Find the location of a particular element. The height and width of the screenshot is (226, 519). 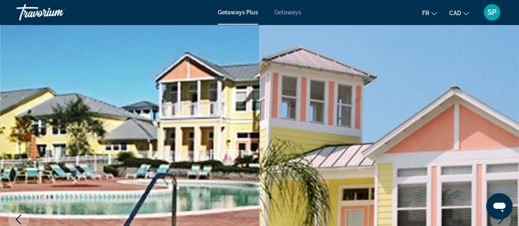

span: Getaways Plus is located at coordinates (238, 12).